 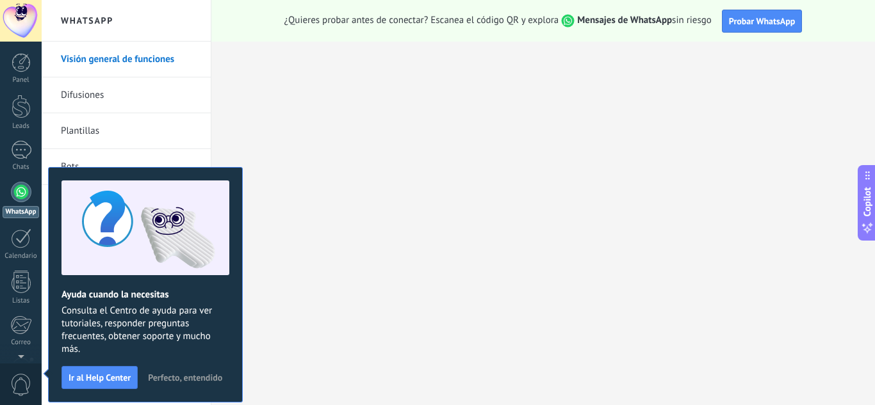 I want to click on span: Copilot, so click(x=867, y=202).